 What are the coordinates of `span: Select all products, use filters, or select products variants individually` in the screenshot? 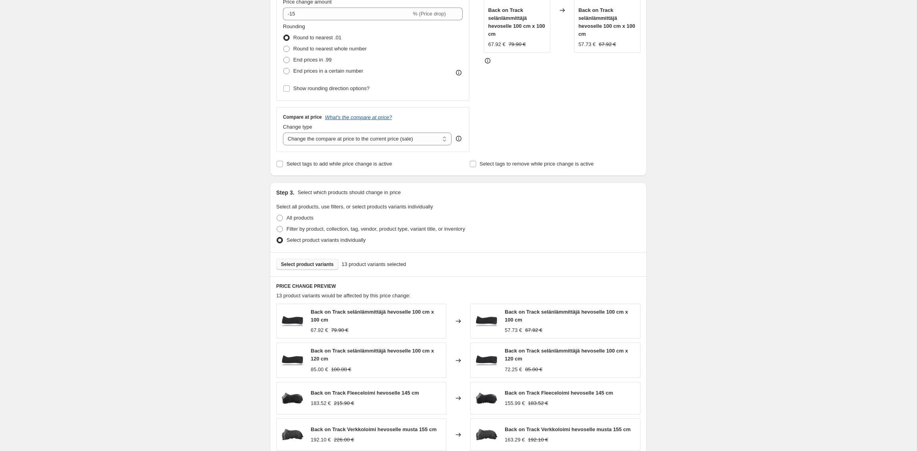 It's located at (354, 206).